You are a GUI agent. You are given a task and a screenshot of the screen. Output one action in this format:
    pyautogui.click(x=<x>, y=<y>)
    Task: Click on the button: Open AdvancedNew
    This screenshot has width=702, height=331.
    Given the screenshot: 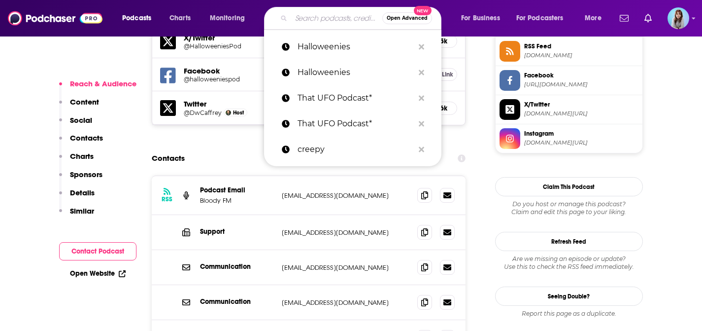 What is the action you would take?
    pyautogui.click(x=407, y=18)
    